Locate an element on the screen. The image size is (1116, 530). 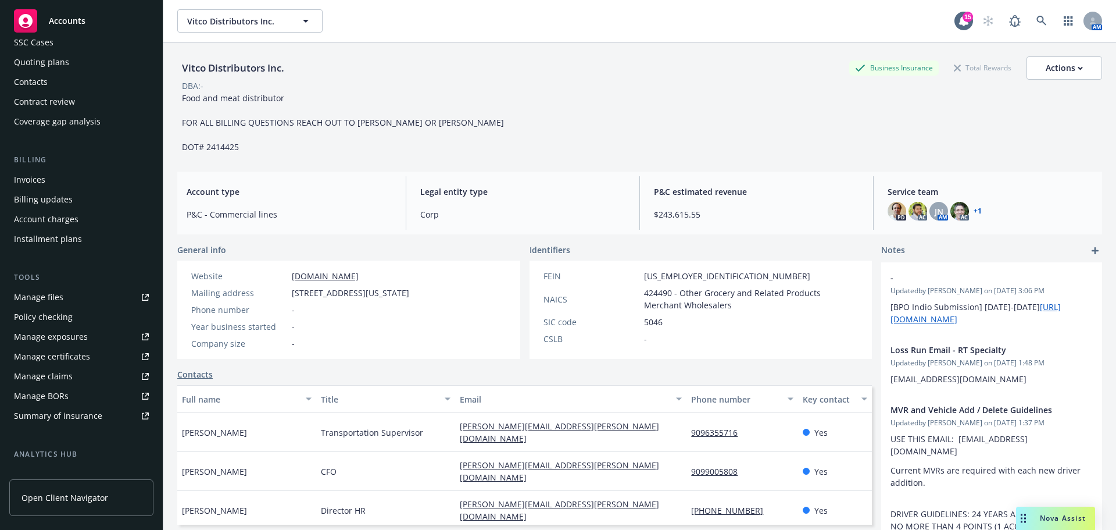
button: Key contact is located at coordinates (835, 399).